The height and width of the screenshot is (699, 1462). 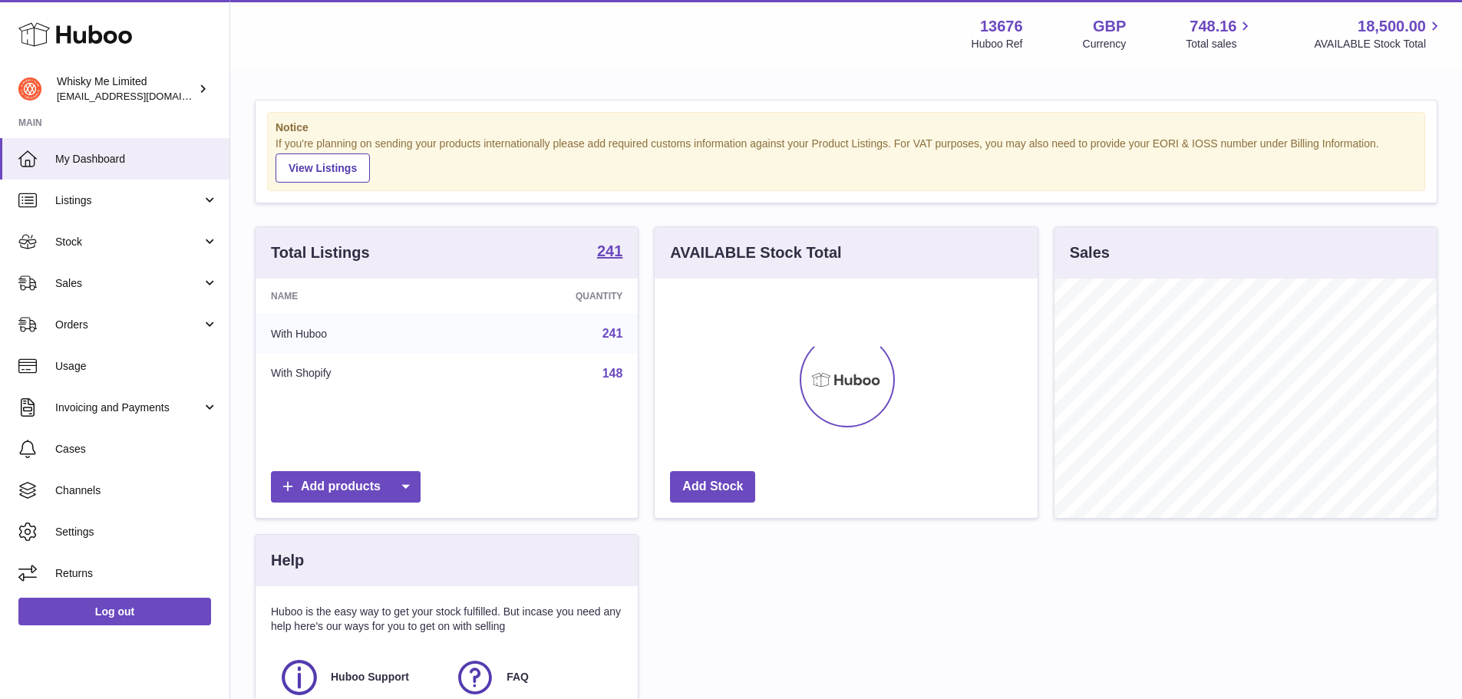 I want to click on a: Log out, so click(x=114, y=611).